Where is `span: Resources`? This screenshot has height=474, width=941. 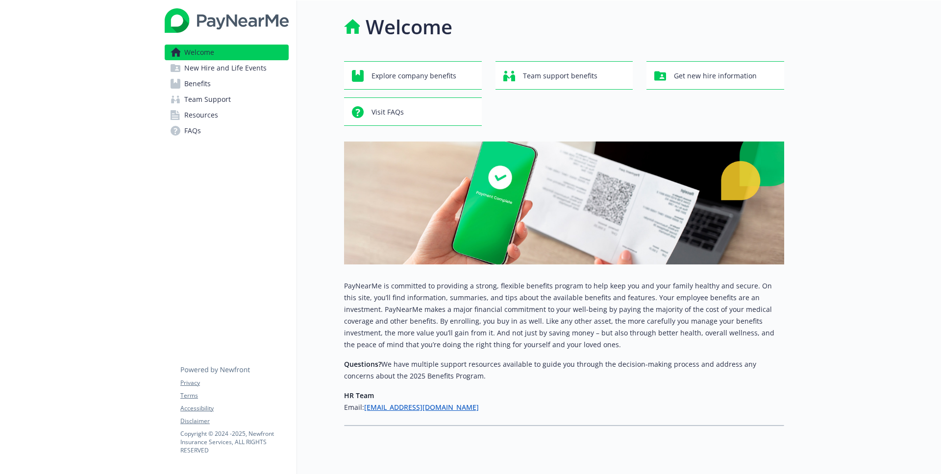
span: Resources is located at coordinates (201, 115).